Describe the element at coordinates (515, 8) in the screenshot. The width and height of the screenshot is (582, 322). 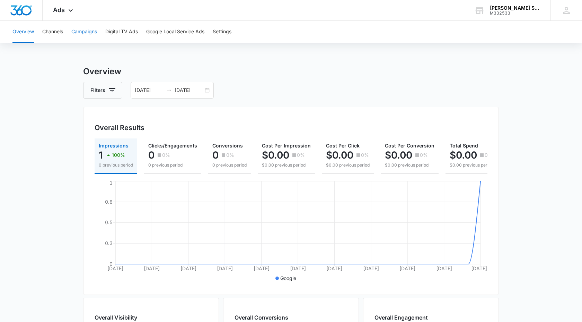
I see `div: account name` at that location.